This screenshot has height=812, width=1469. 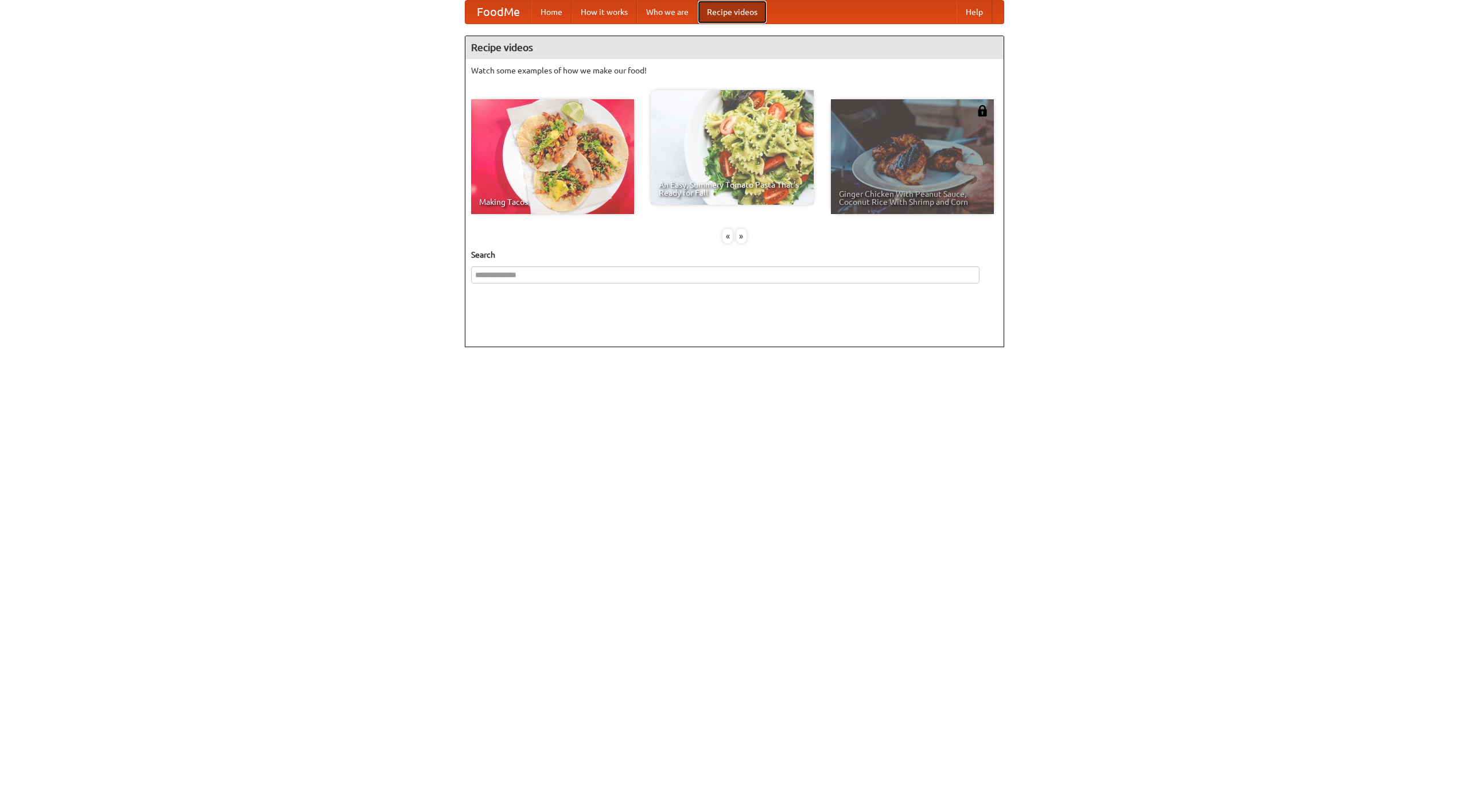 I want to click on a: How it works, so click(x=605, y=12).